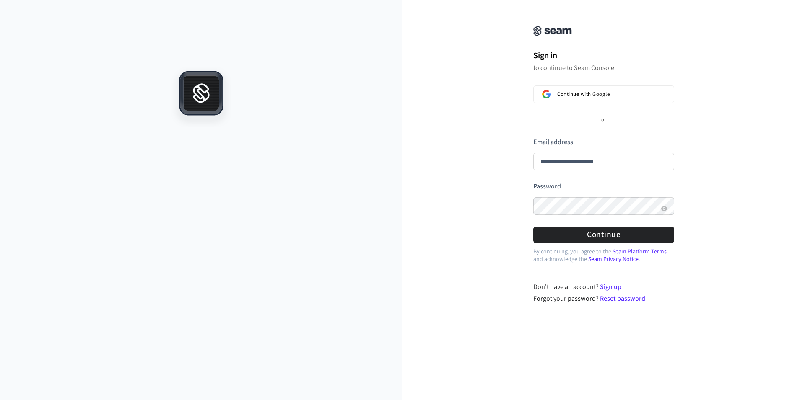  I want to click on a: Sign up, so click(611, 287).